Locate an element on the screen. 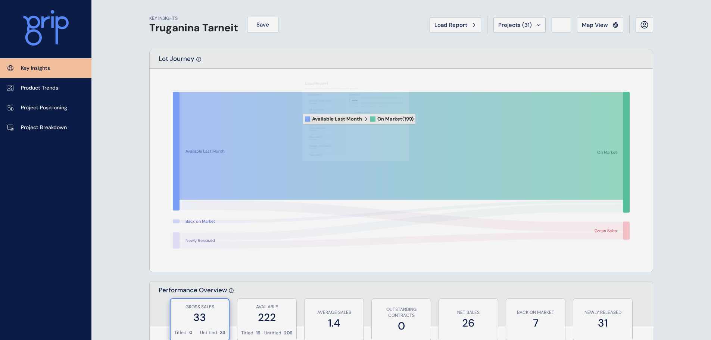 This screenshot has width=711, height=340. p: OUTSTANDING CONTRACTS is located at coordinates (401, 313).